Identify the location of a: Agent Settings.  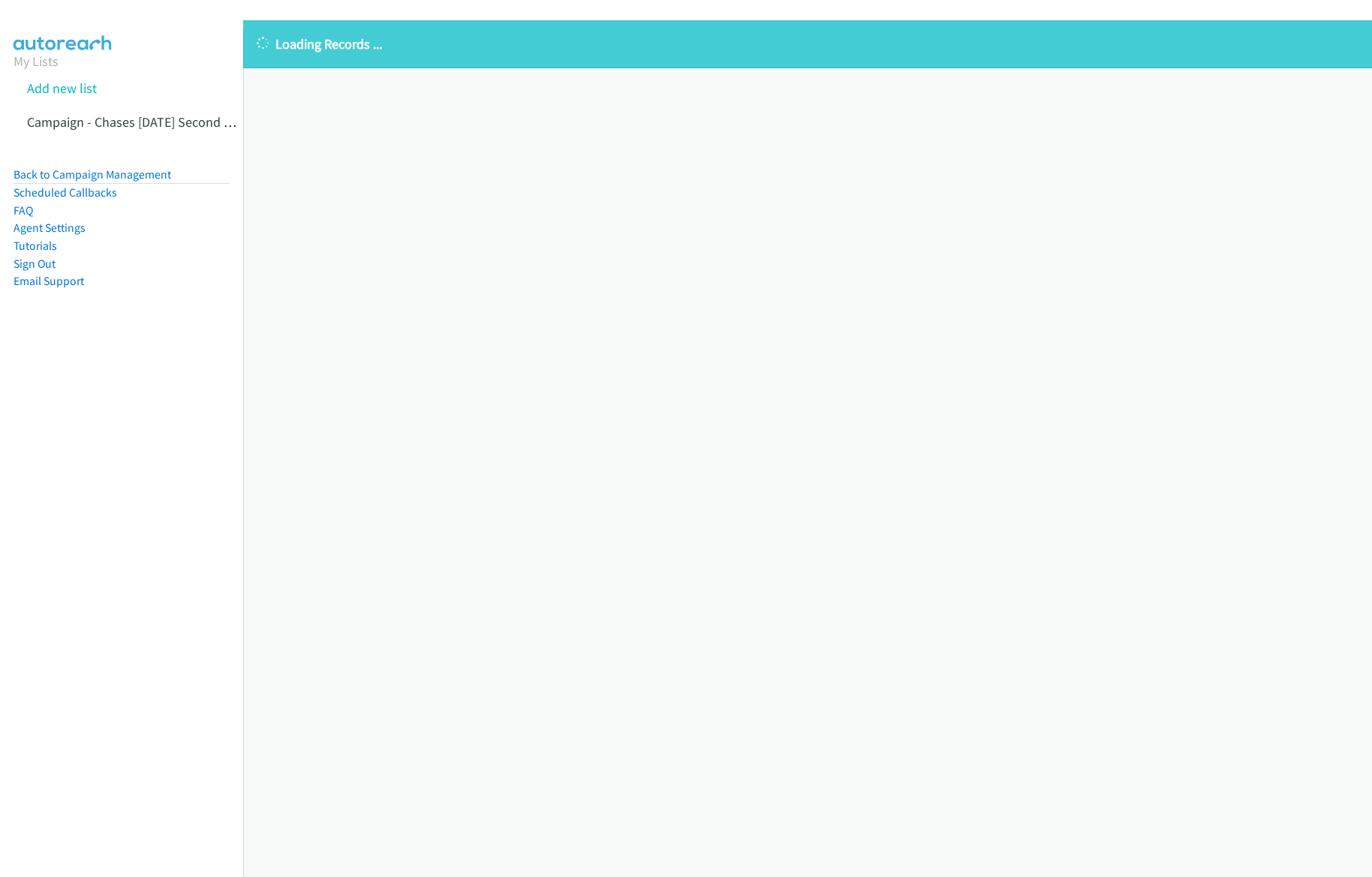
(50, 228).